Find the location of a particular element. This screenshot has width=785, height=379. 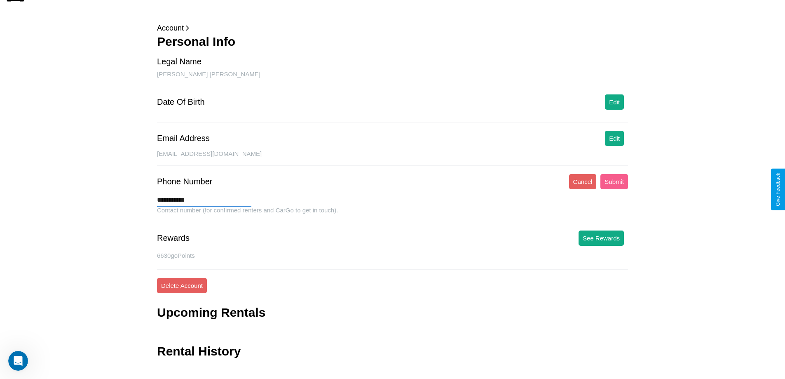

div: Contact number (for confirmed renters and CarGo to get in touch). is located at coordinates (392, 214).